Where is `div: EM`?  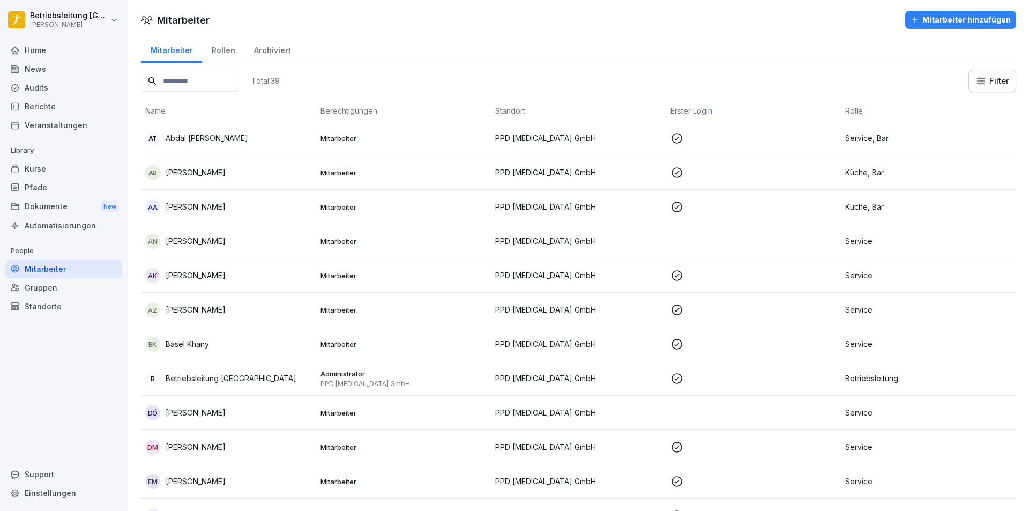
div: EM is located at coordinates (153, 481).